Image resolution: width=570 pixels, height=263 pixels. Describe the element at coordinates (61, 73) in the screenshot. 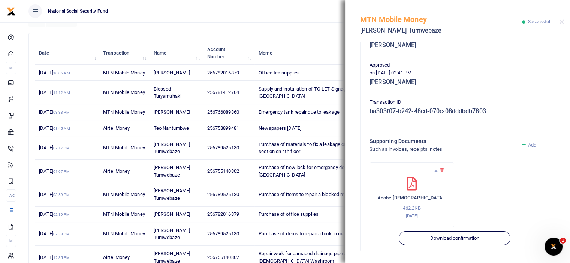

I see `small: 10:06 AM` at that location.